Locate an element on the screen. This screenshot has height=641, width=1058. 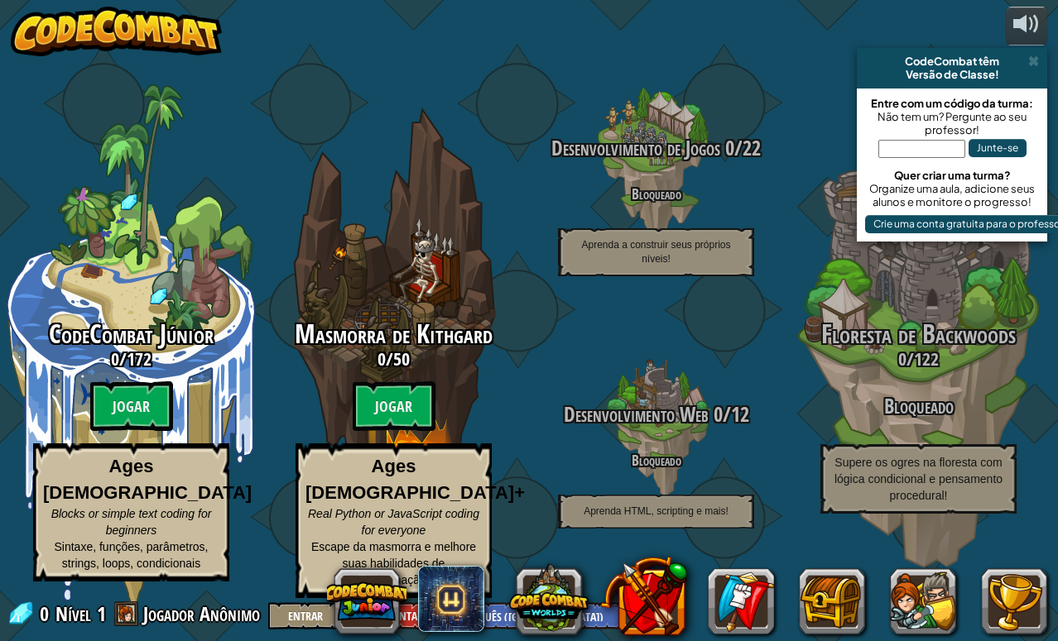
span: Supere os ogres na floresta com lógica condicional e pensamento procedural! is located at coordinates (918, 479).